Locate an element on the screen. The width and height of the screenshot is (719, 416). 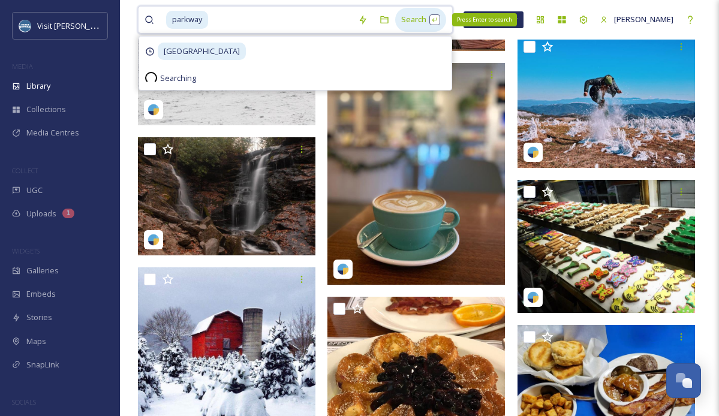
div: 1 is located at coordinates (68, 213).